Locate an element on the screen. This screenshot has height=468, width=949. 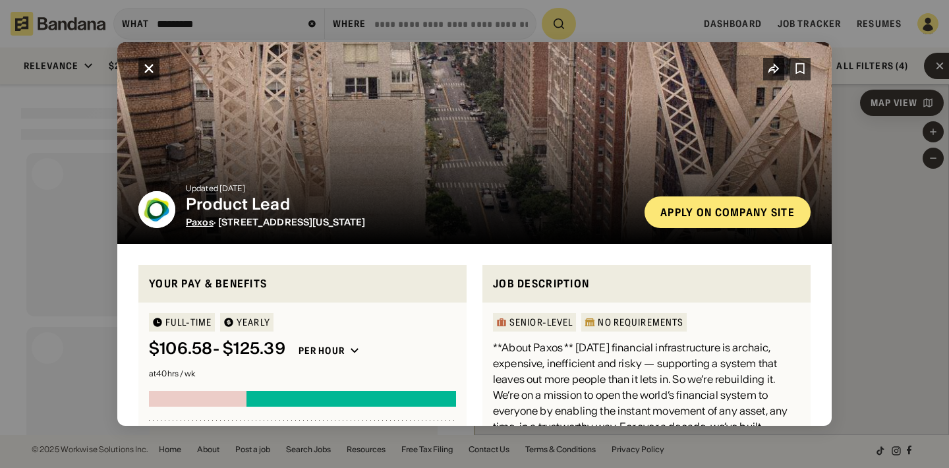
div: at 40 hrs / wk is located at coordinates (303, 374).